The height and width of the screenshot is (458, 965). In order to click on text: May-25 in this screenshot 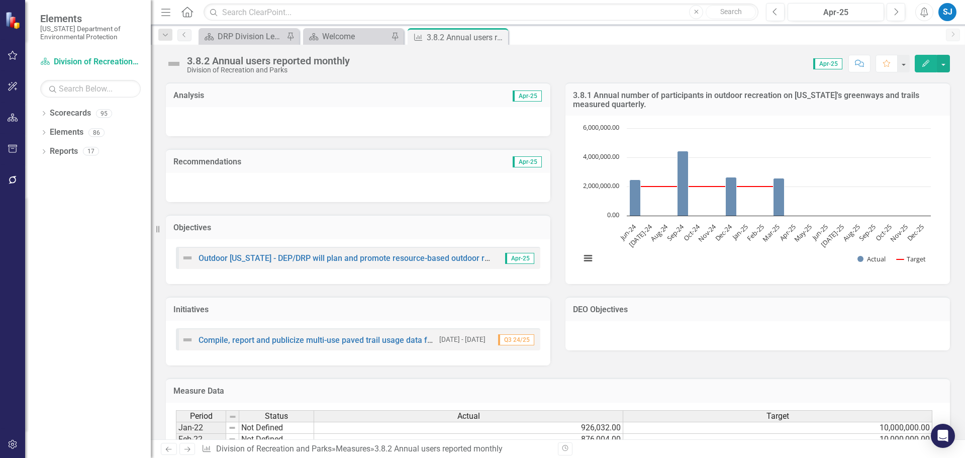, I will do `click(803, 233)`.